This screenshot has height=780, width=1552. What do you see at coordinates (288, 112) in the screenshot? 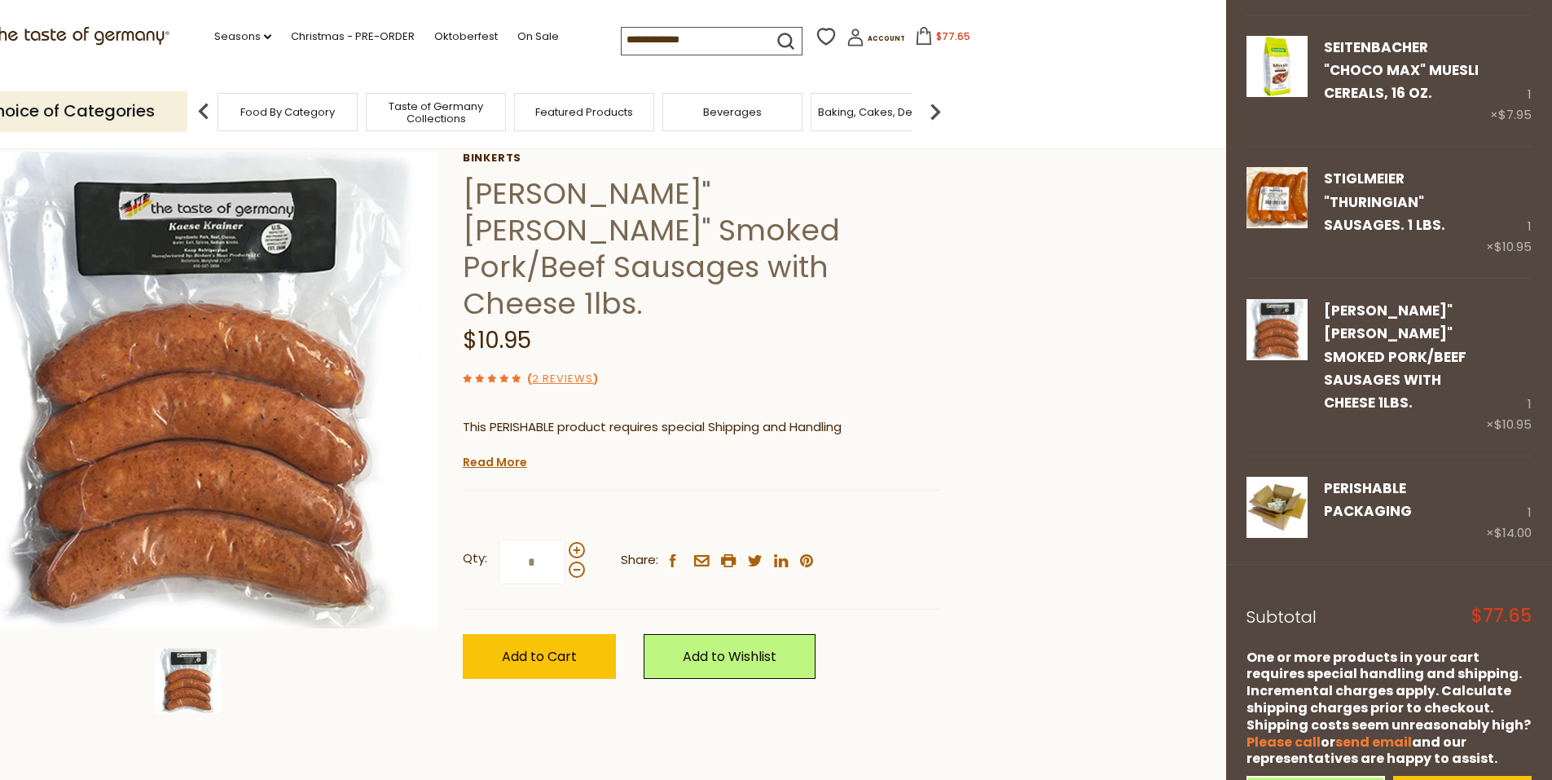
I see `span: Food By Category` at bounding box center [288, 112].